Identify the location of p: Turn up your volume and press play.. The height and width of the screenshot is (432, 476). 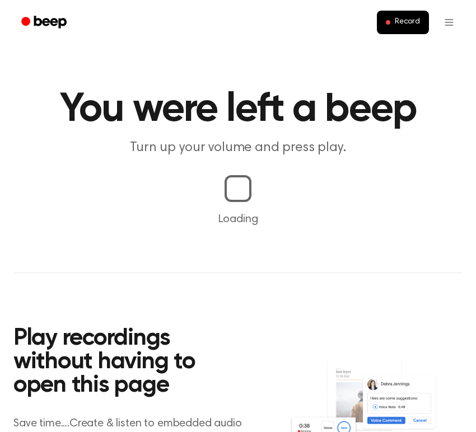
(238, 148).